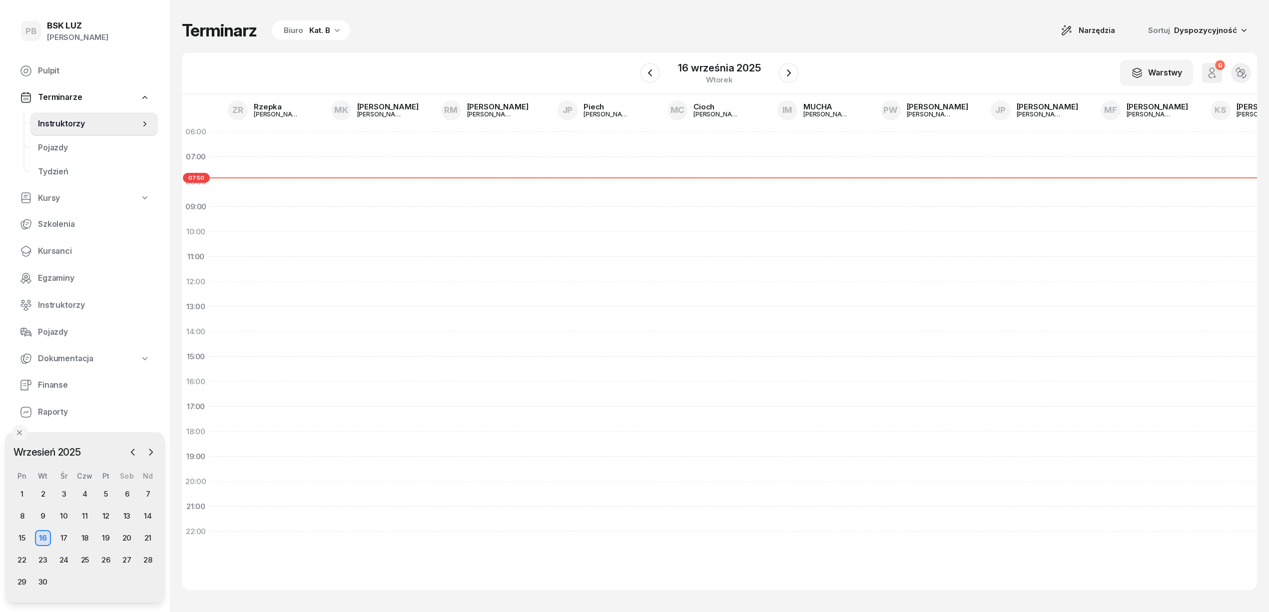 The width and height of the screenshot is (1269, 612). Describe the element at coordinates (64, 538) in the screenshot. I see `div: 17` at that location.